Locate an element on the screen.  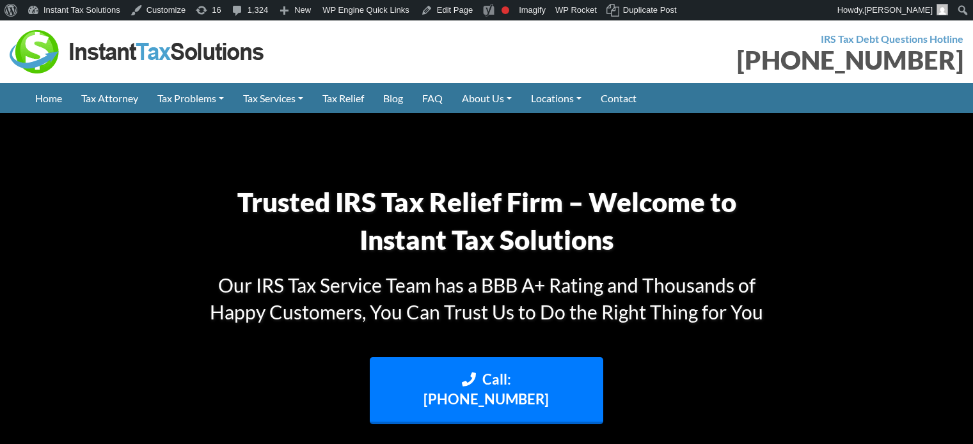
img: Instant Tax Solutions Logo is located at coordinates (137, 52).